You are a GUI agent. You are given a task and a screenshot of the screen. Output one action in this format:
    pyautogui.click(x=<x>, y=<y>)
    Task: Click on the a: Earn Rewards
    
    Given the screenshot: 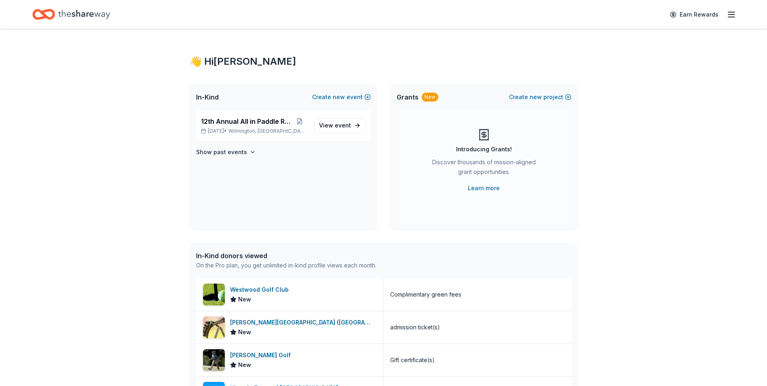 What is the action you would take?
    pyautogui.click(x=695, y=15)
    